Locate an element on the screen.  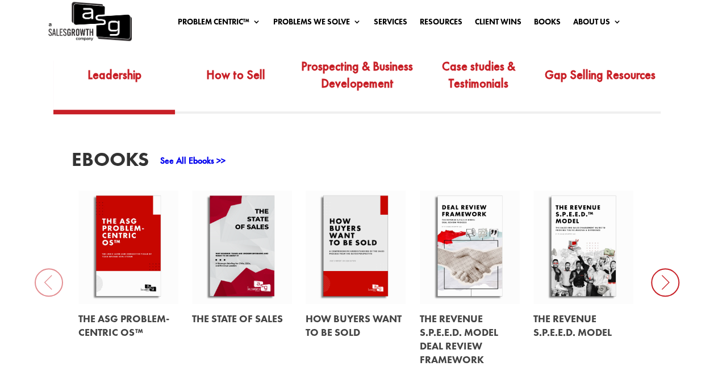
a: About Us is located at coordinates (597, 24).